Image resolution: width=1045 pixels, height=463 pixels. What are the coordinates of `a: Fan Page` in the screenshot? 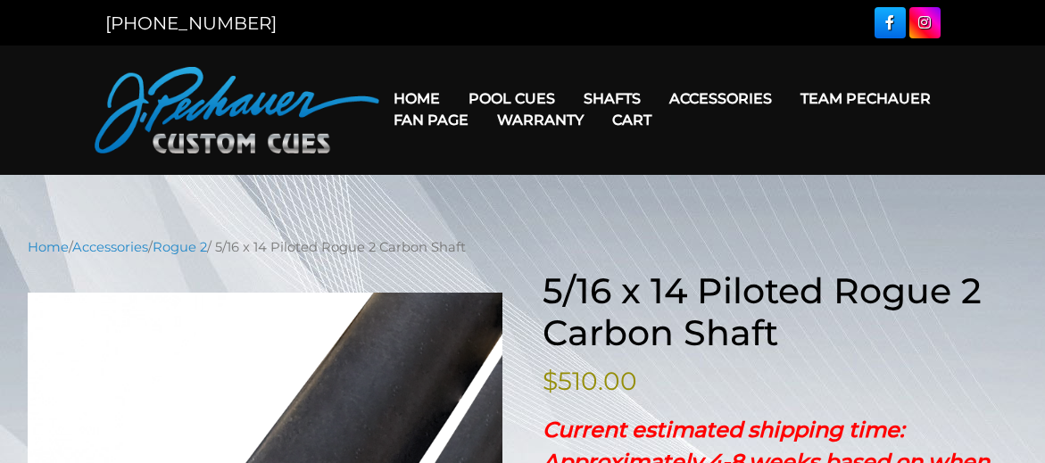 It's located at (431, 120).